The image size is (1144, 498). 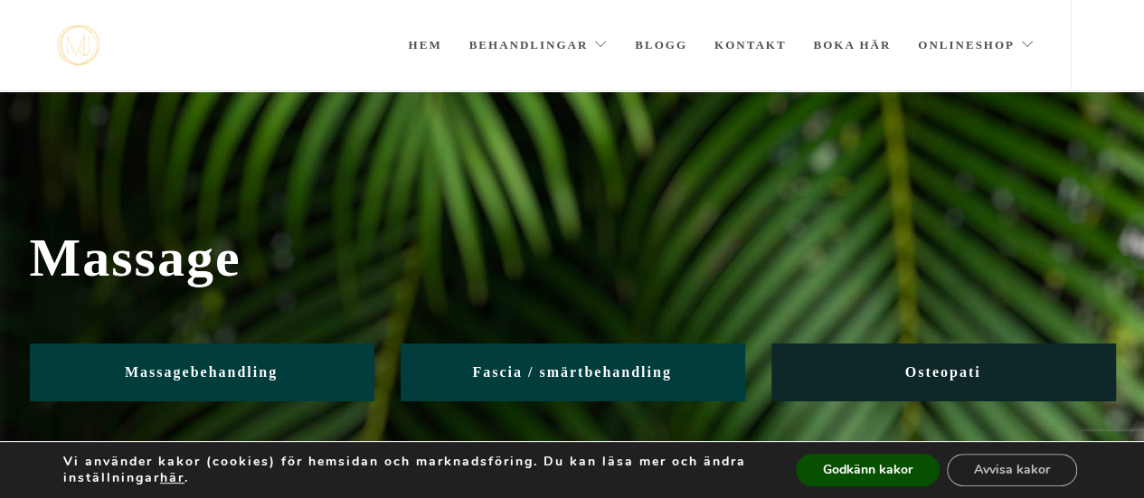 What do you see at coordinates (201, 372) in the screenshot?
I see `span: Massagebehandling` at bounding box center [201, 372].